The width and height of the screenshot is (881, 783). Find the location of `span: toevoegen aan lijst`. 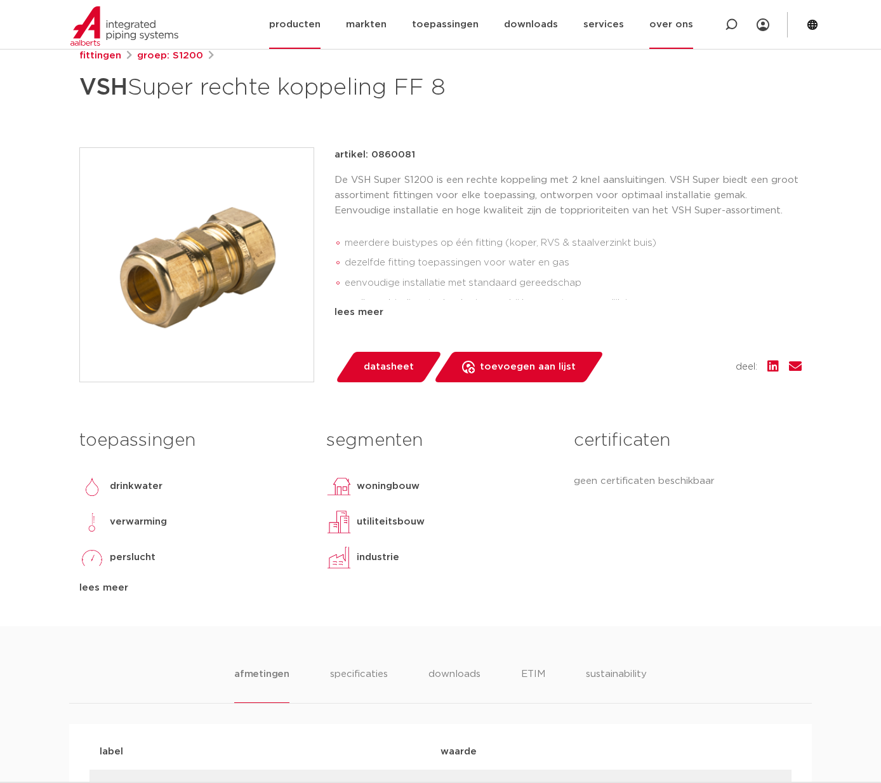

span: toevoegen aan lijst is located at coordinates (528, 367).